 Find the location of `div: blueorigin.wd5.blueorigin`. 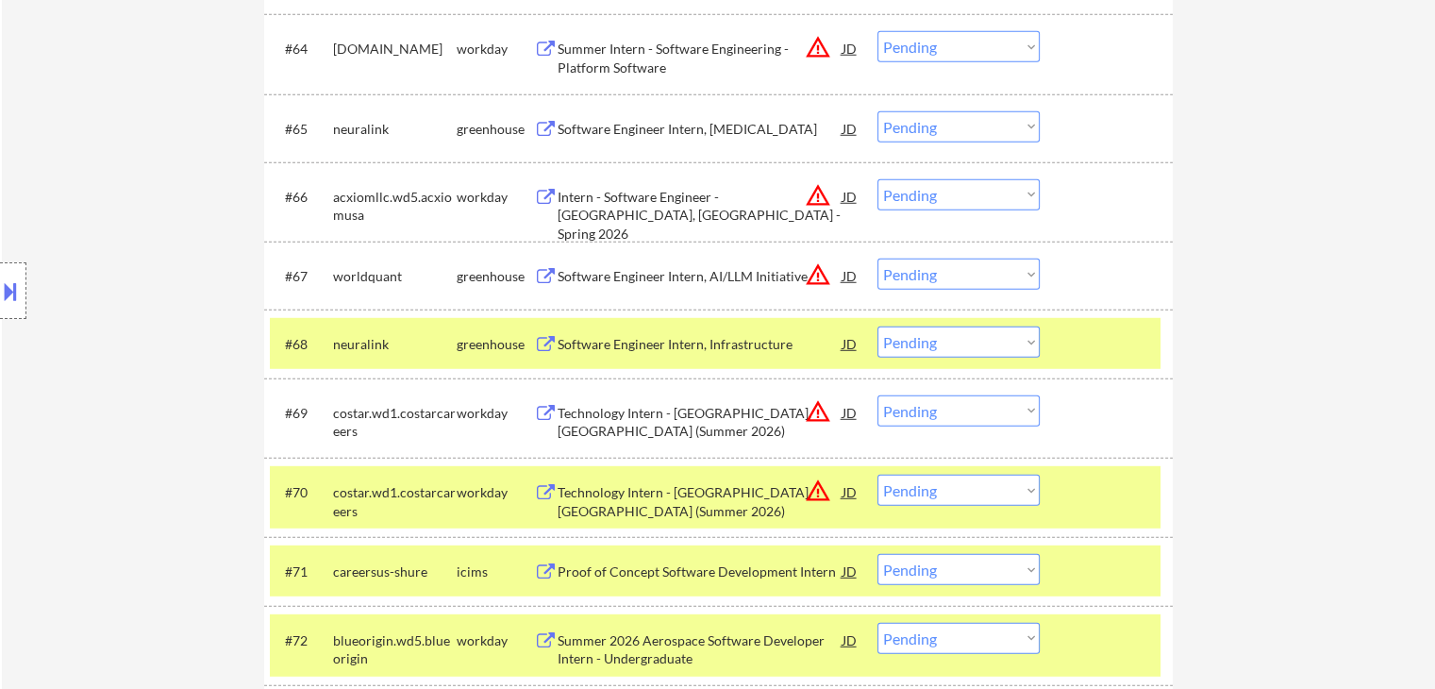

div: blueorigin.wd5.blueorigin is located at coordinates (394, 649).